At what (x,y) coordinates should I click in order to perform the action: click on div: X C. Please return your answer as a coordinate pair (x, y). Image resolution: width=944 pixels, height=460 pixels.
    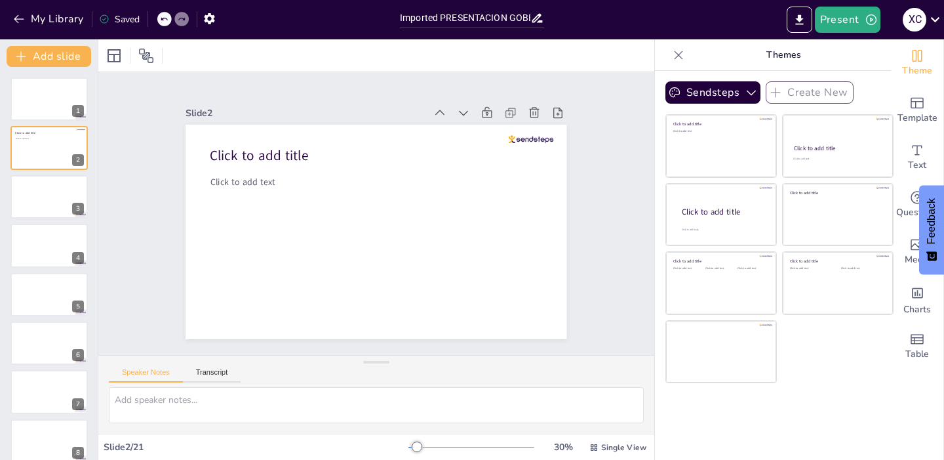
    Looking at the image, I should click on (915, 20).